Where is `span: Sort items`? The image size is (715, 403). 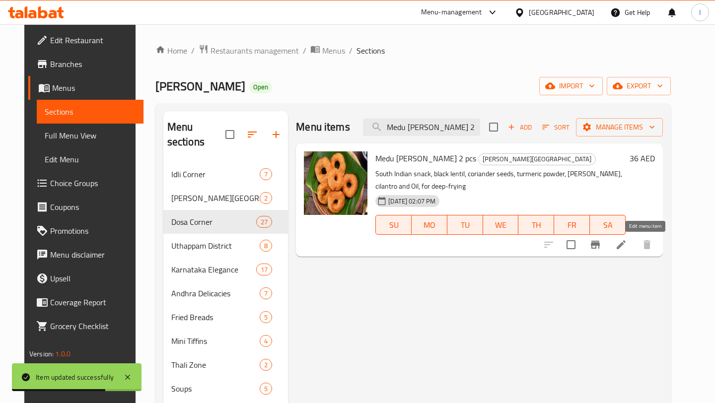
span: Sort items is located at coordinates (556, 127).